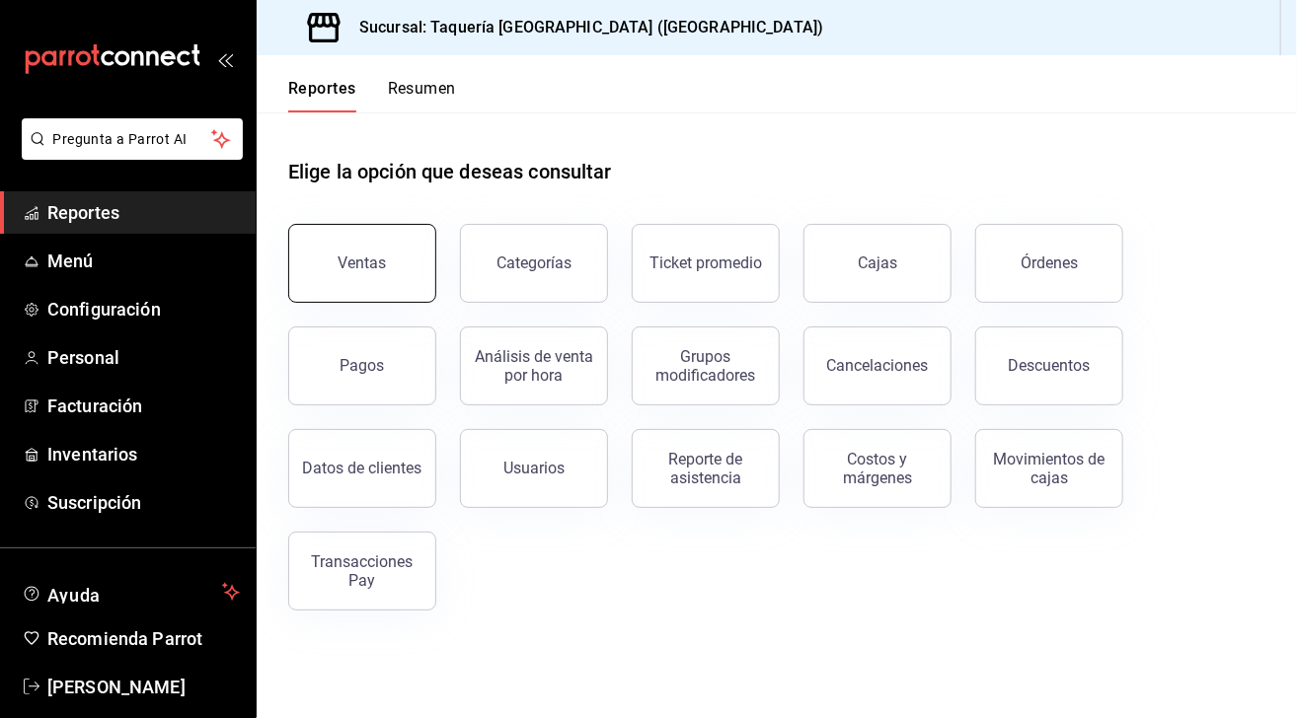 Image resolution: width=1297 pixels, height=718 pixels. Describe the element at coordinates (225, 59) in the screenshot. I see `button: open_drawer_menu` at that location.